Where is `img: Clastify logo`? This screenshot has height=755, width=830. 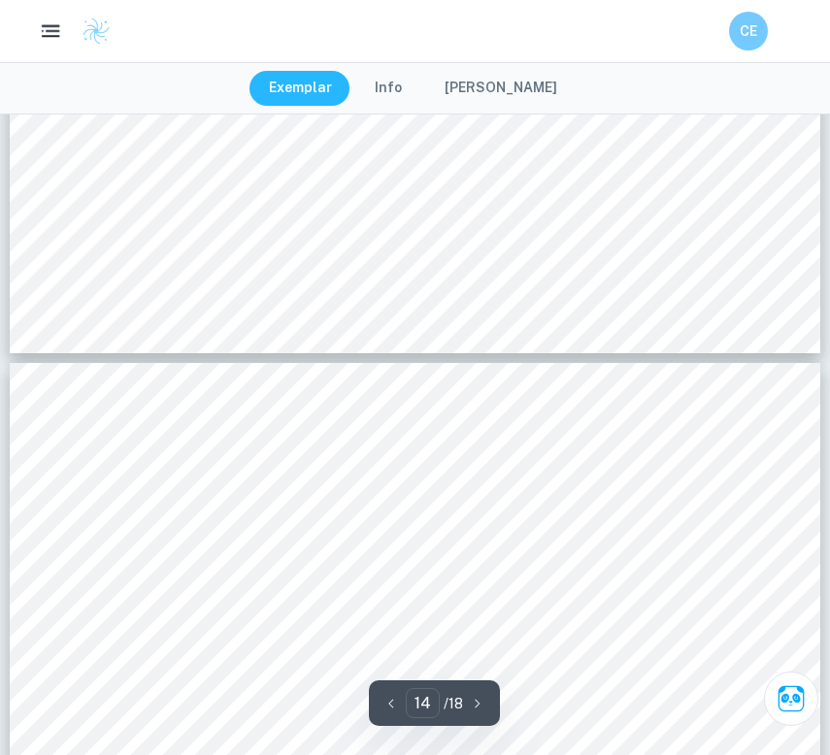 img: Clastify logo is located at coordinates (96, 31).